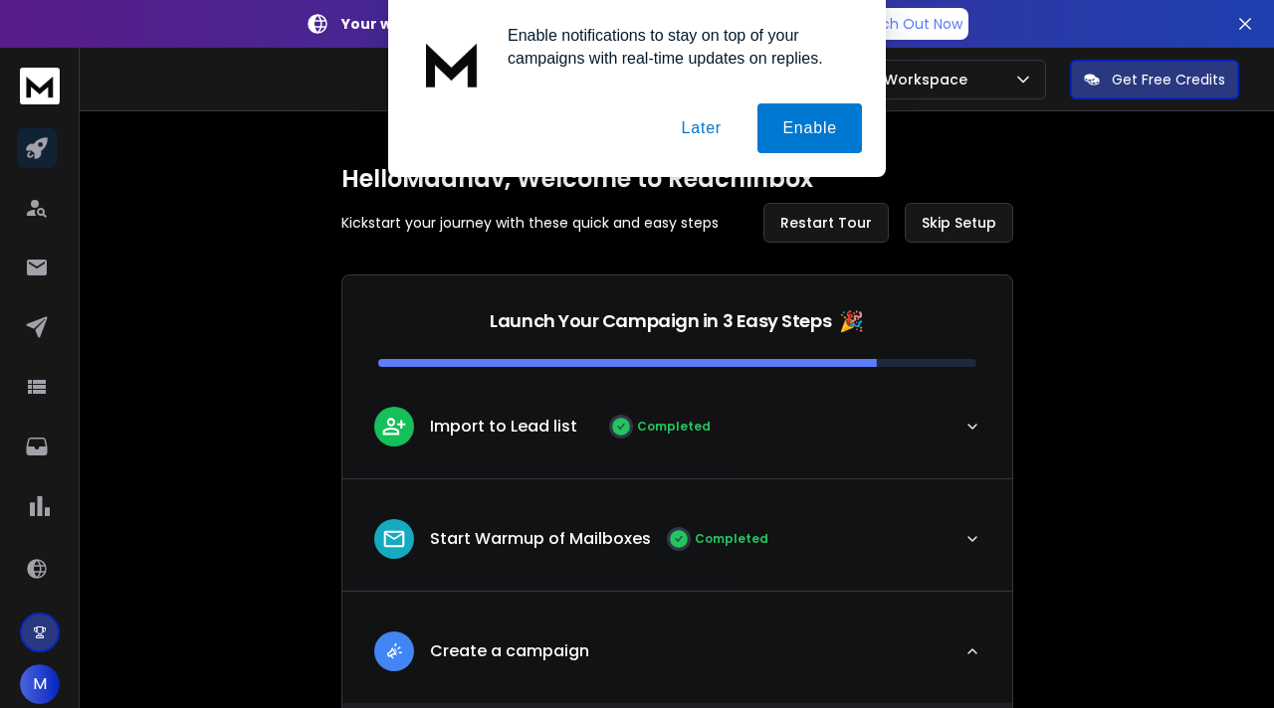 This screenshot has height=708, width=1274. What do you see at coordinates (509, 652) in the screenshot?
I see `p: Create a campaign` at bounding box center [509, 652].